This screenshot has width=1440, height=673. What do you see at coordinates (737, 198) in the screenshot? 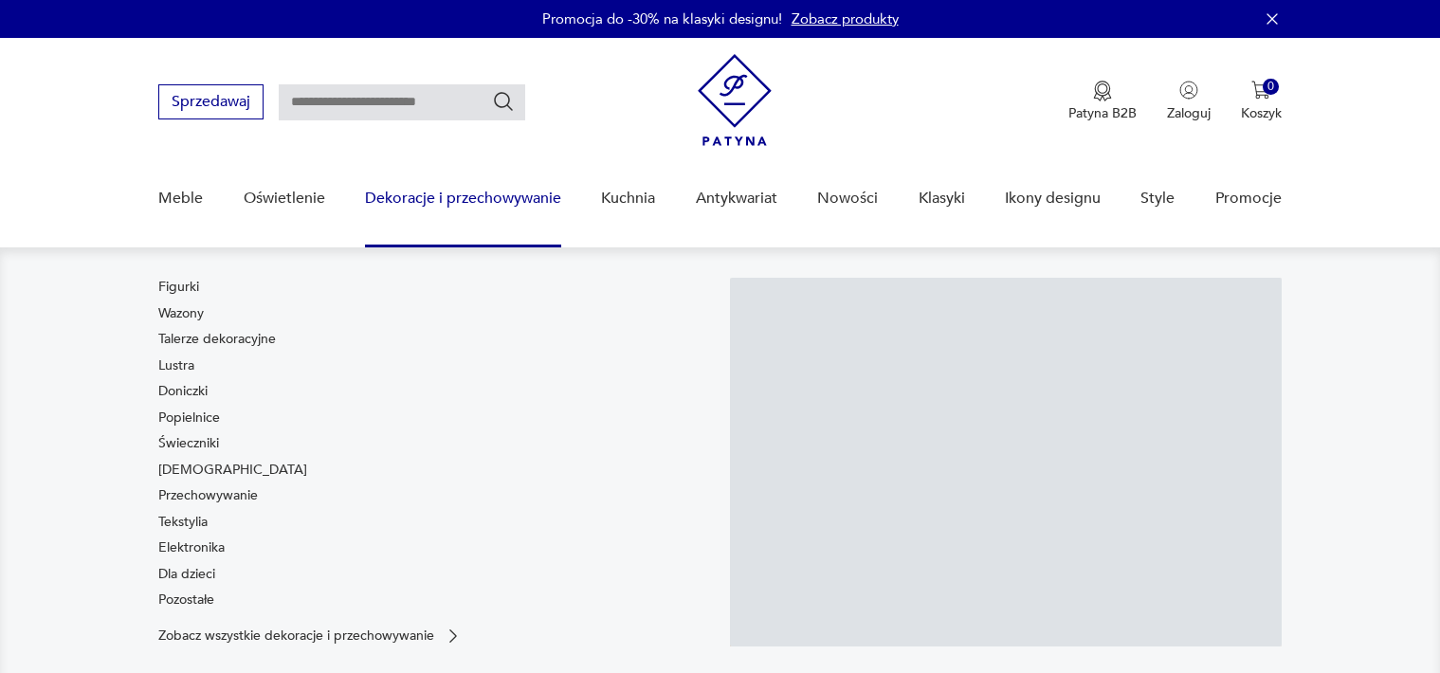
I see `a: Antykwariat` at bounding box center [737, 198].